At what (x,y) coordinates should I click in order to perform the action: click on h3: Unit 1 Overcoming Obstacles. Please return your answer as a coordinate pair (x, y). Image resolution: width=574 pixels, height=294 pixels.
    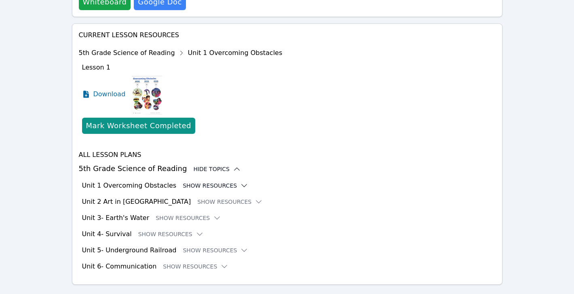
    Looking at the image, I should click on (129, 185).